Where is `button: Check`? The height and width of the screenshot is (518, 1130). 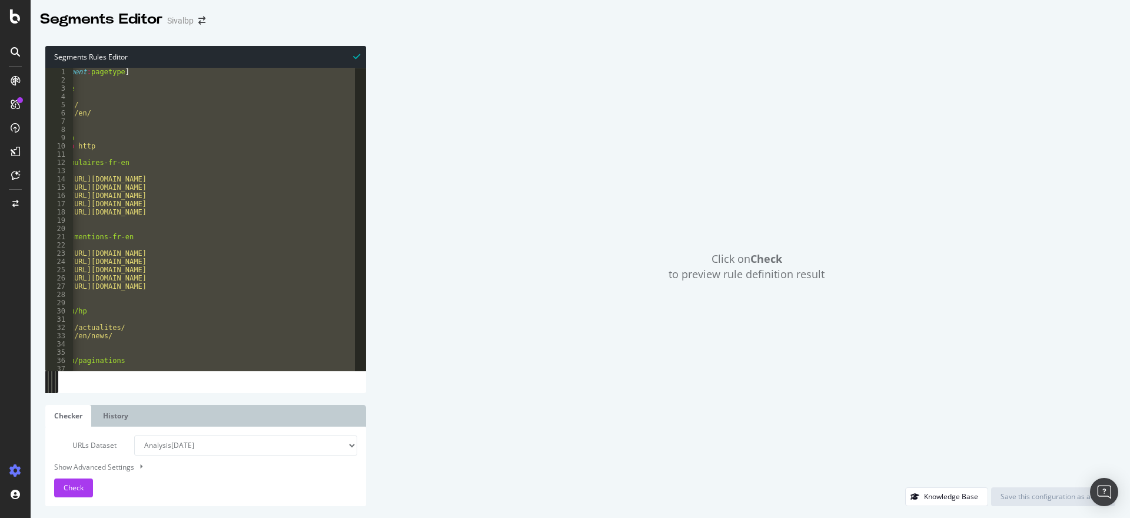 button: Check is located at coordinates (74, 488).